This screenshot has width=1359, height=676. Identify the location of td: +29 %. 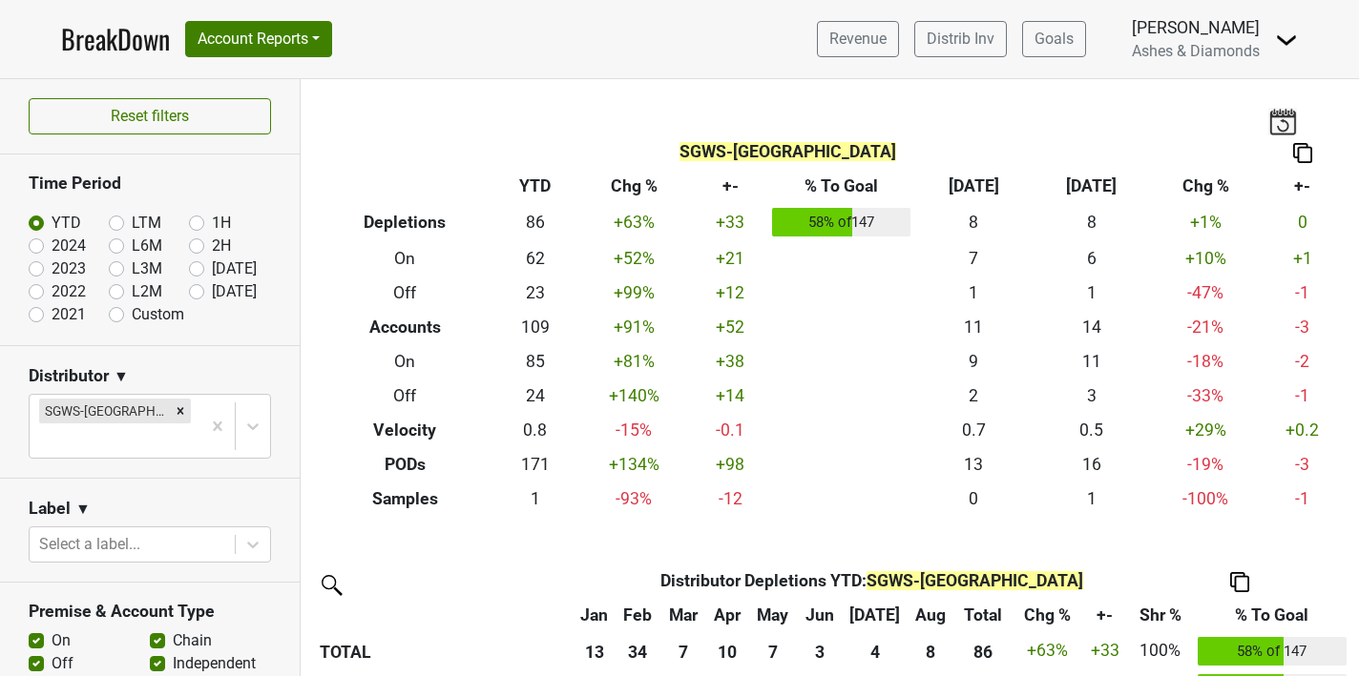
(1205, 430).